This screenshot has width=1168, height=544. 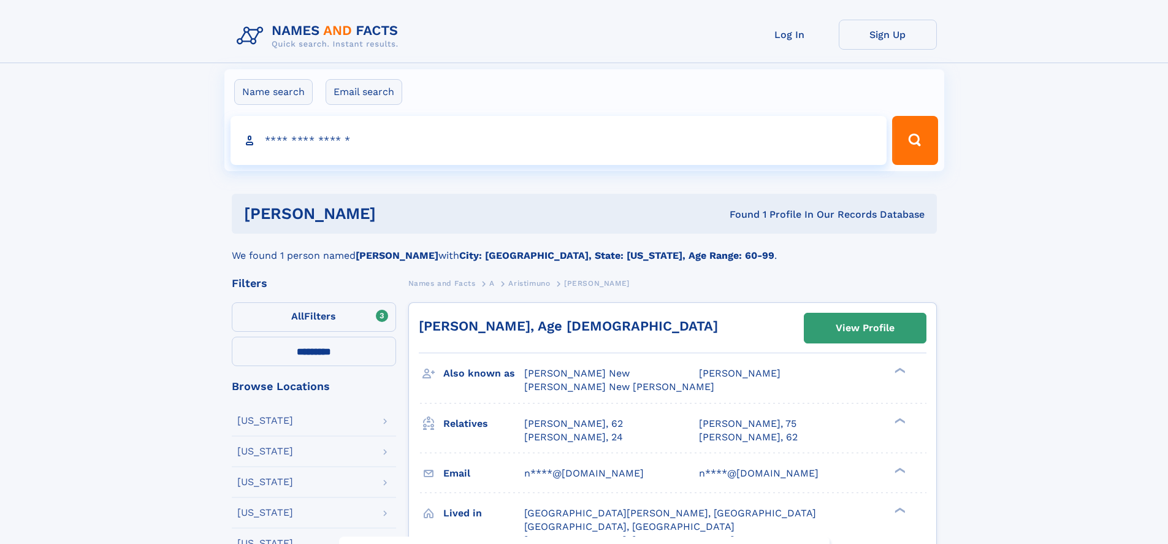 What do you see at coordinates (887, 34) in the screenshot?
I see `a: Sign Up` at bounding box center [887, 34].